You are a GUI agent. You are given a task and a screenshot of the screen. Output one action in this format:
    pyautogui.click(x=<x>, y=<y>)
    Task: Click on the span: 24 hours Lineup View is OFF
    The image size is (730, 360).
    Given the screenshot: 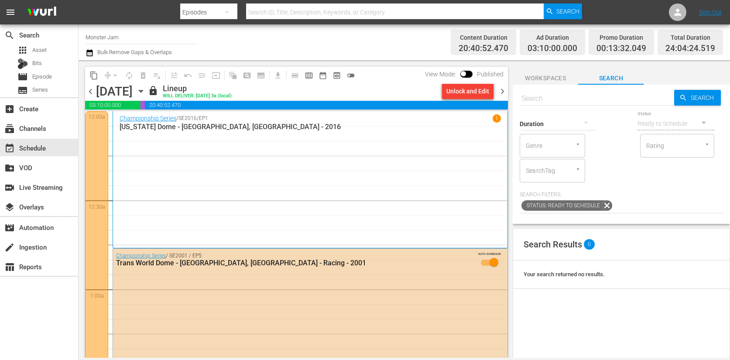 What is the action you would take?
    pyautogui.click(x=351, y=75)
    